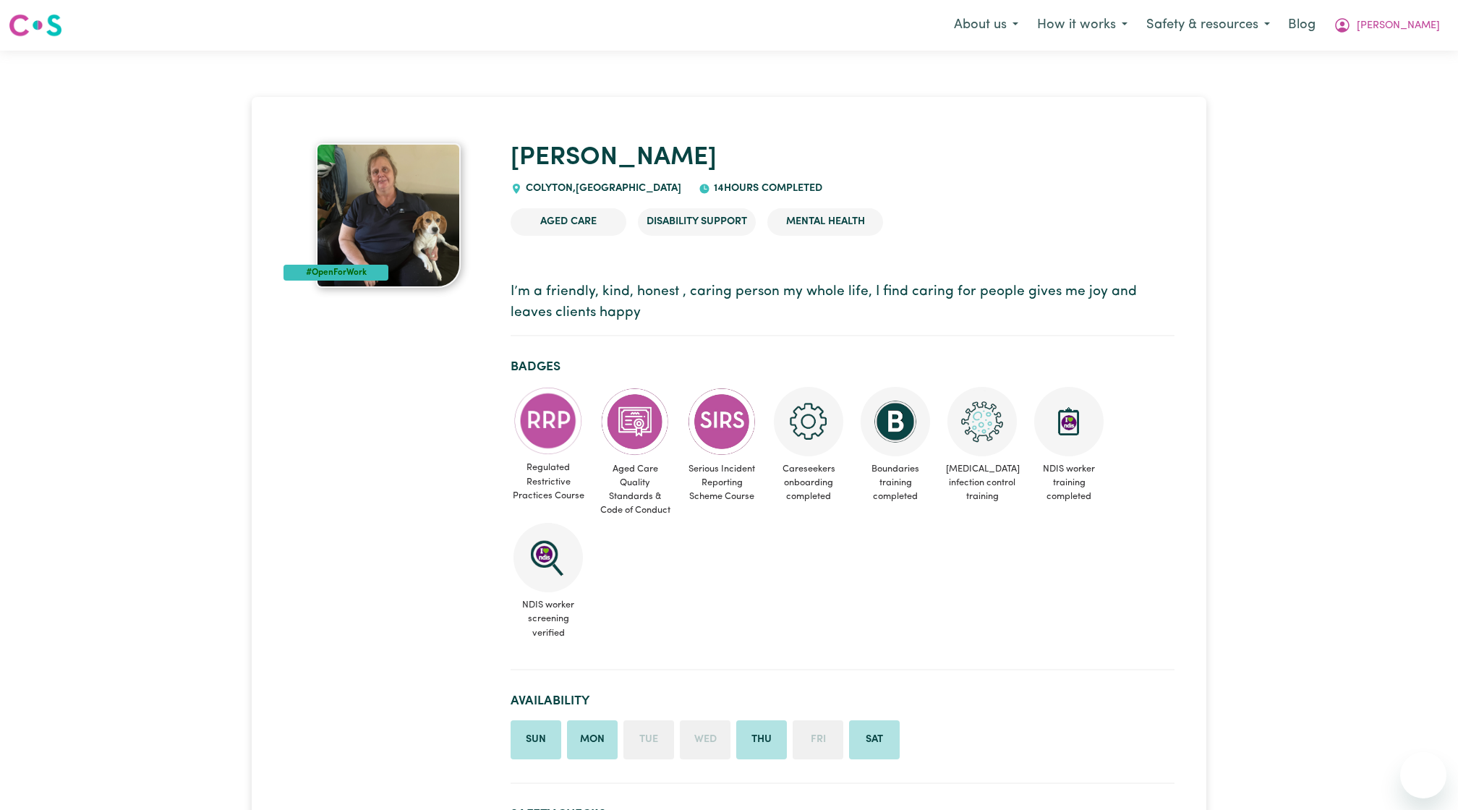  What do you see at coordinates (766, 188) in the screenshot?
I see `span: 14 hours completed` at bounding box center [766, 188].